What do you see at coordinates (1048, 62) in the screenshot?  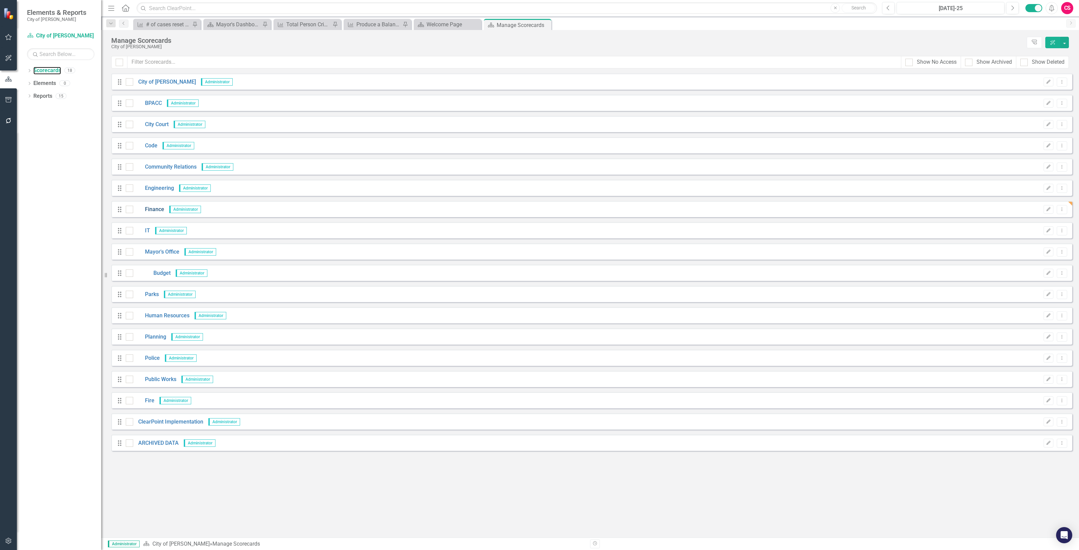 I see `div: Show Deleted` at bounding box center [1048, 62].